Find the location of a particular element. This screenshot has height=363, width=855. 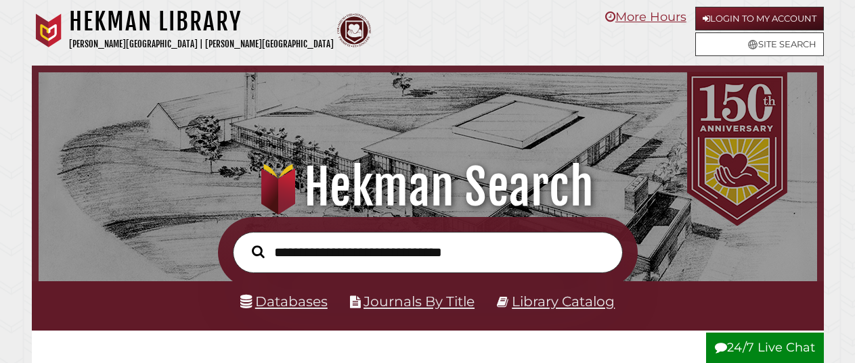

a: Journals By Title is located at coordinates (419, 301).